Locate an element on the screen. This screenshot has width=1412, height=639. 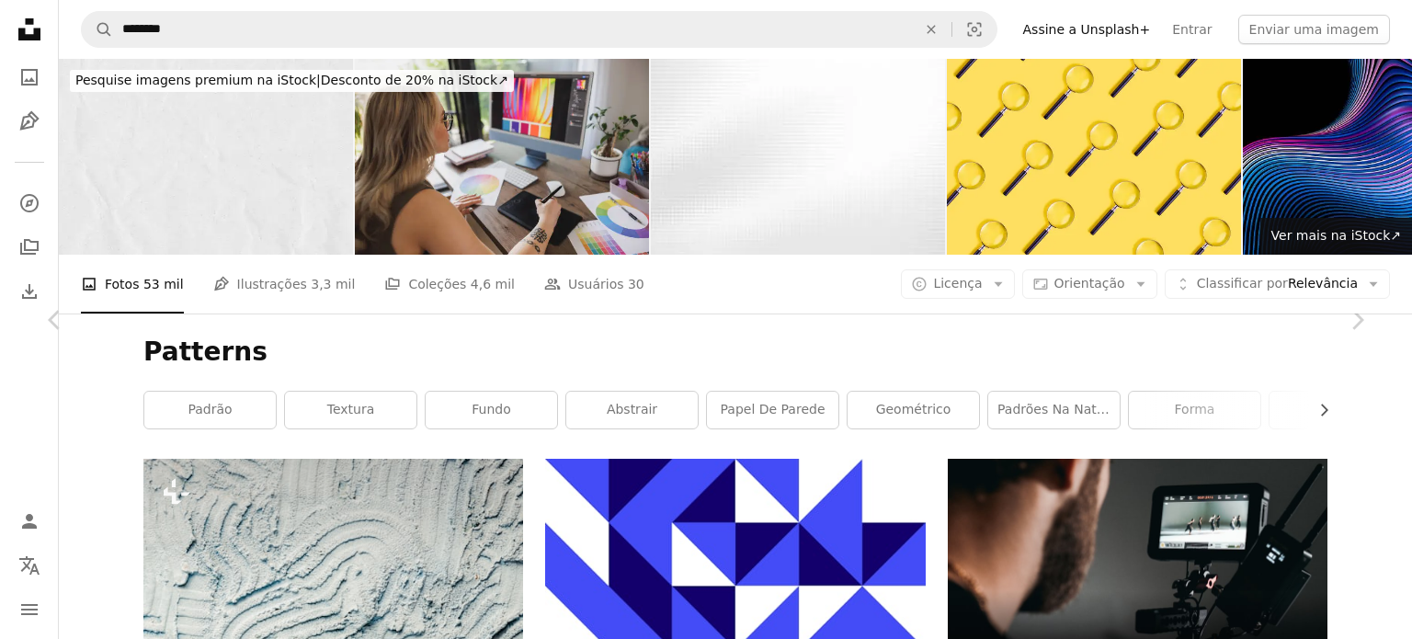
button: Orientação is located at coordinates (1090, 284).